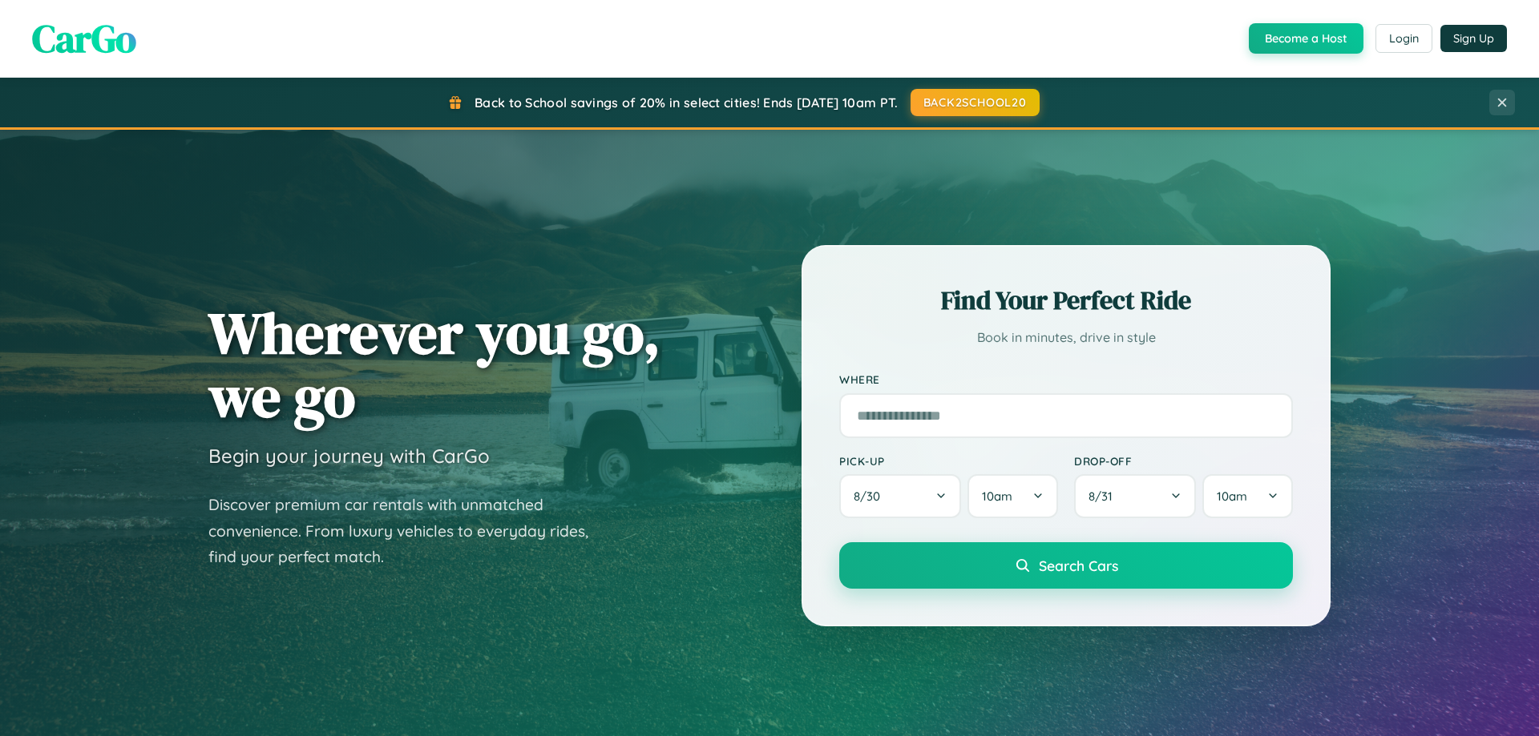 The height and width of the screenshot is (736, 1539). Describe the element at coordinates (1135, 496) in the screenshot. I see `button: 8/31` at that location.